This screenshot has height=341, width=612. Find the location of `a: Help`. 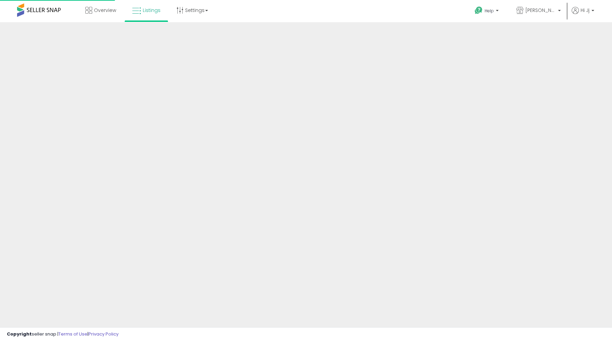

a: Help is located at coordinates (487, 12).